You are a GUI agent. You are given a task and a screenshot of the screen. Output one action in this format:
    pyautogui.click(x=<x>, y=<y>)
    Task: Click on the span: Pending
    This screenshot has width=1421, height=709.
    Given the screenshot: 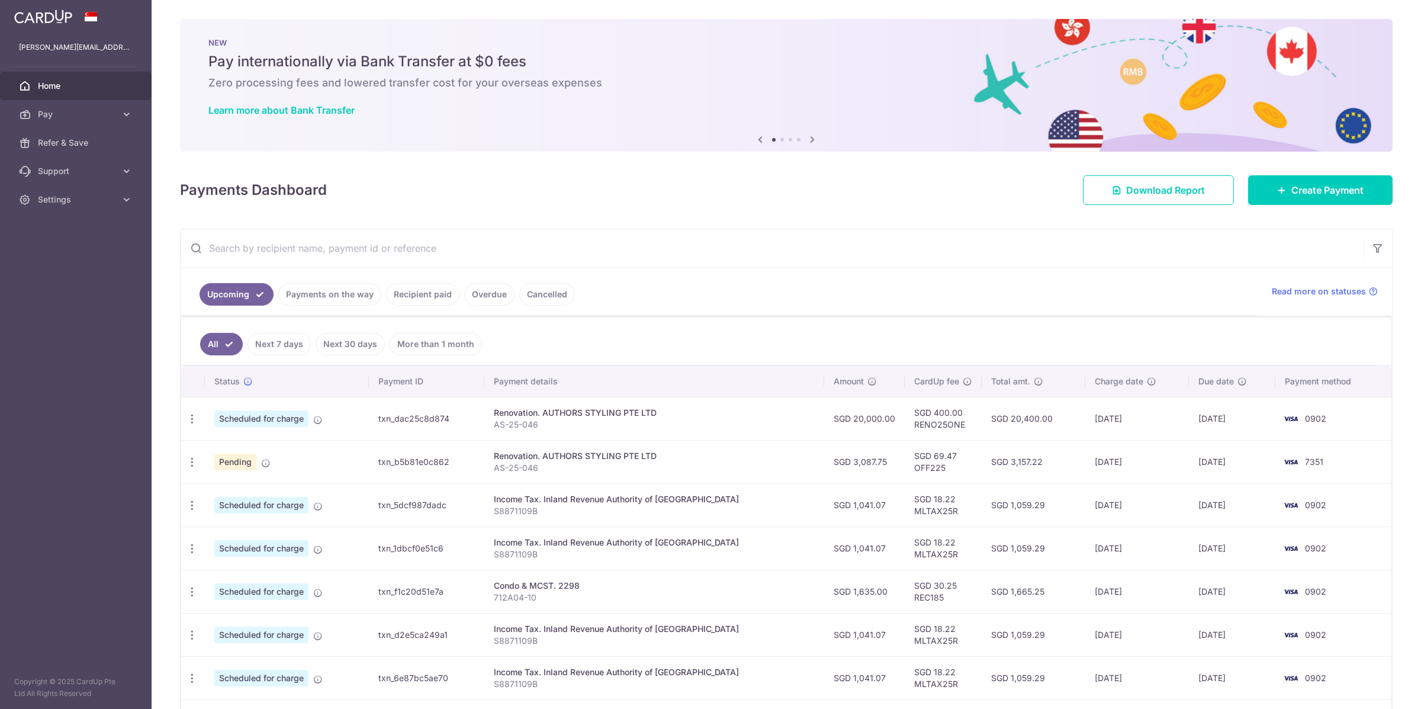 What is the action you would take?
    pyautogui.click(x=235, y=462)
    